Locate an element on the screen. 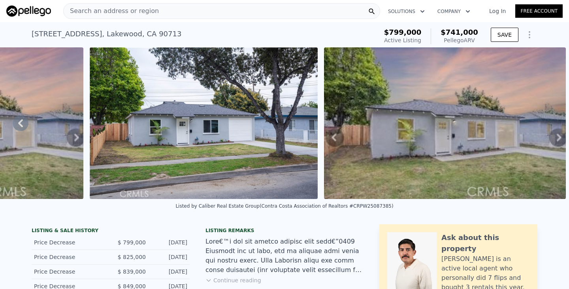 The image size is (569, 289). button: Solutions is located at coordinates (406, 11).